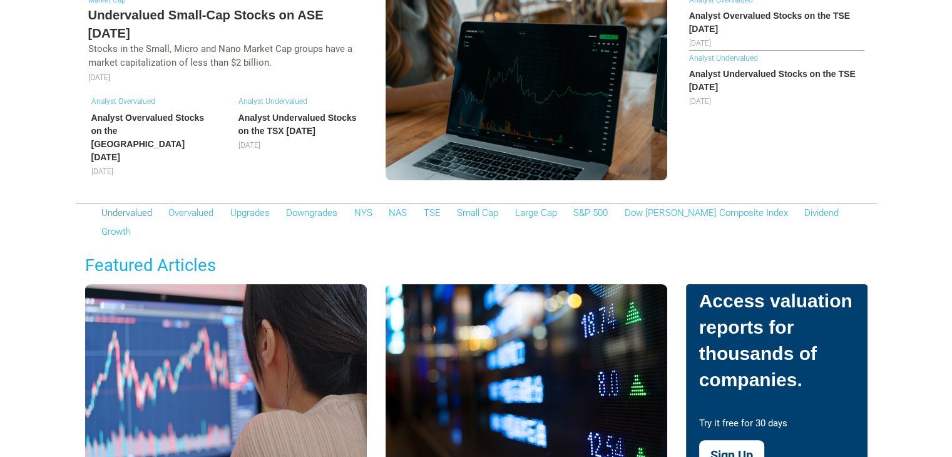 Image resolution: width=952 pixels, height=457 pixels. Describe the element at coordinates (312, 213) in the screenshot. I see `a: Downgrades` at that location.